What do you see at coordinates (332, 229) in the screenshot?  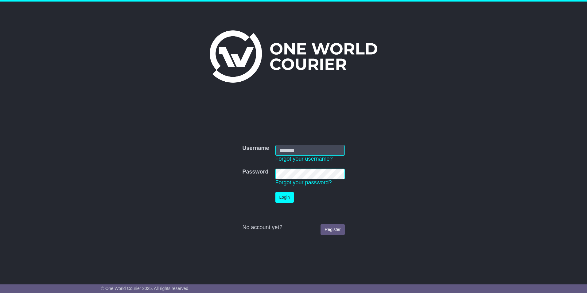 I see `a: Register` at bounding box center [332, 229].